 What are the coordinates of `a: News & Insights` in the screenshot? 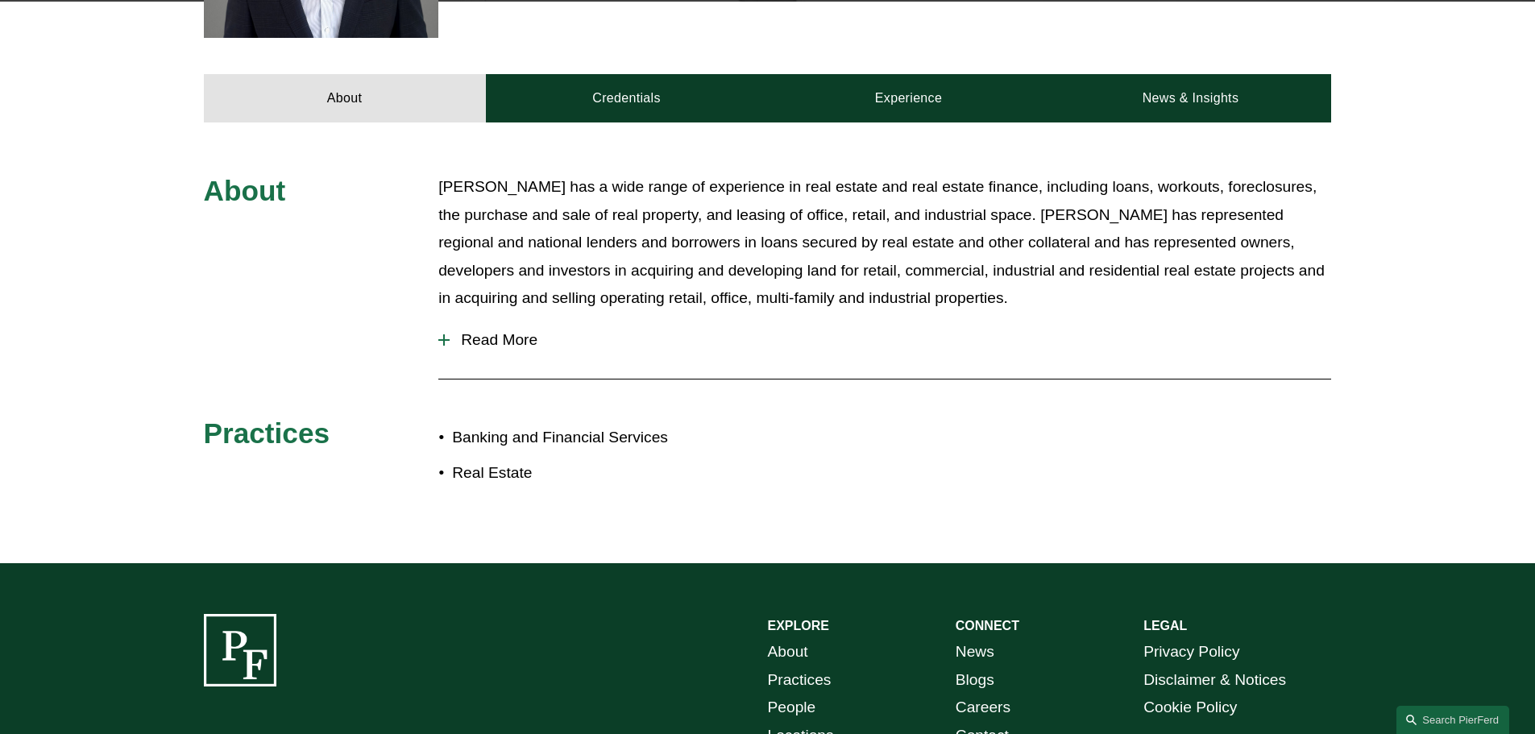 It's located at (1190, 98).